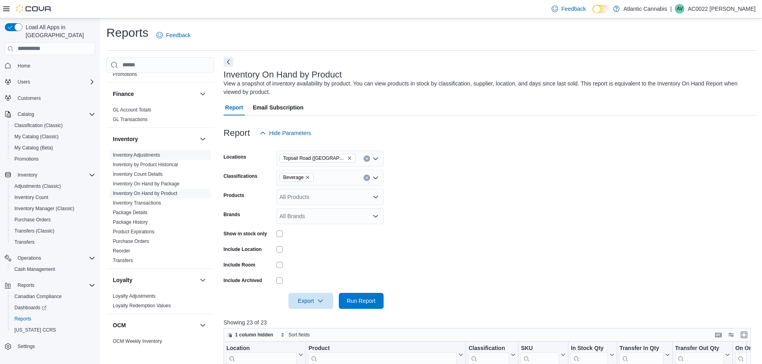 The width and height of the screenshot is (762, 364). What do you see at coordinates (123, 94) in the screenshot?
I see `h3: Finance` at bounding box center [123, 94].